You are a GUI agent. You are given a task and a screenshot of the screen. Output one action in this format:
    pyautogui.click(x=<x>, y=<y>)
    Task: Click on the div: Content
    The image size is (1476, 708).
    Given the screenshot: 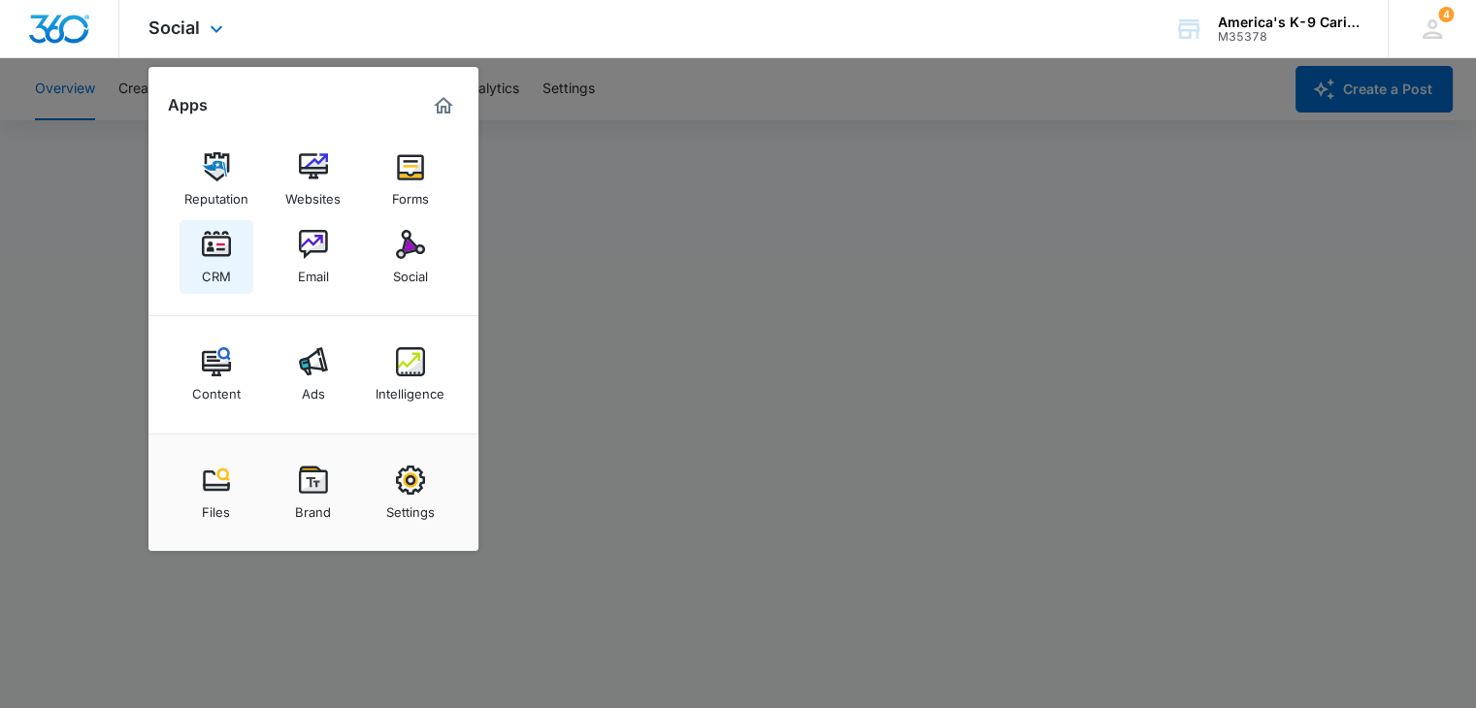 What is the action you would take?
    pyautogui.click(x=216, y=389)
    